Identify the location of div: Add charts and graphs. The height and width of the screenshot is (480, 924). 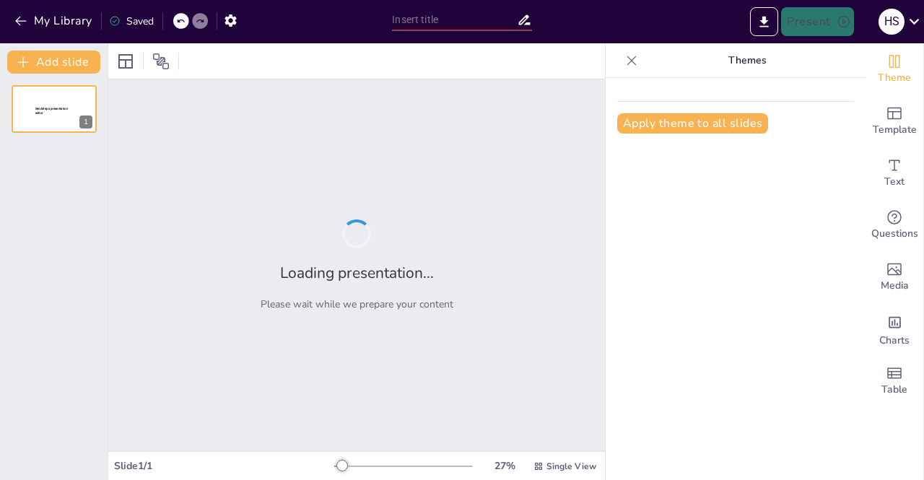
(894, 329).